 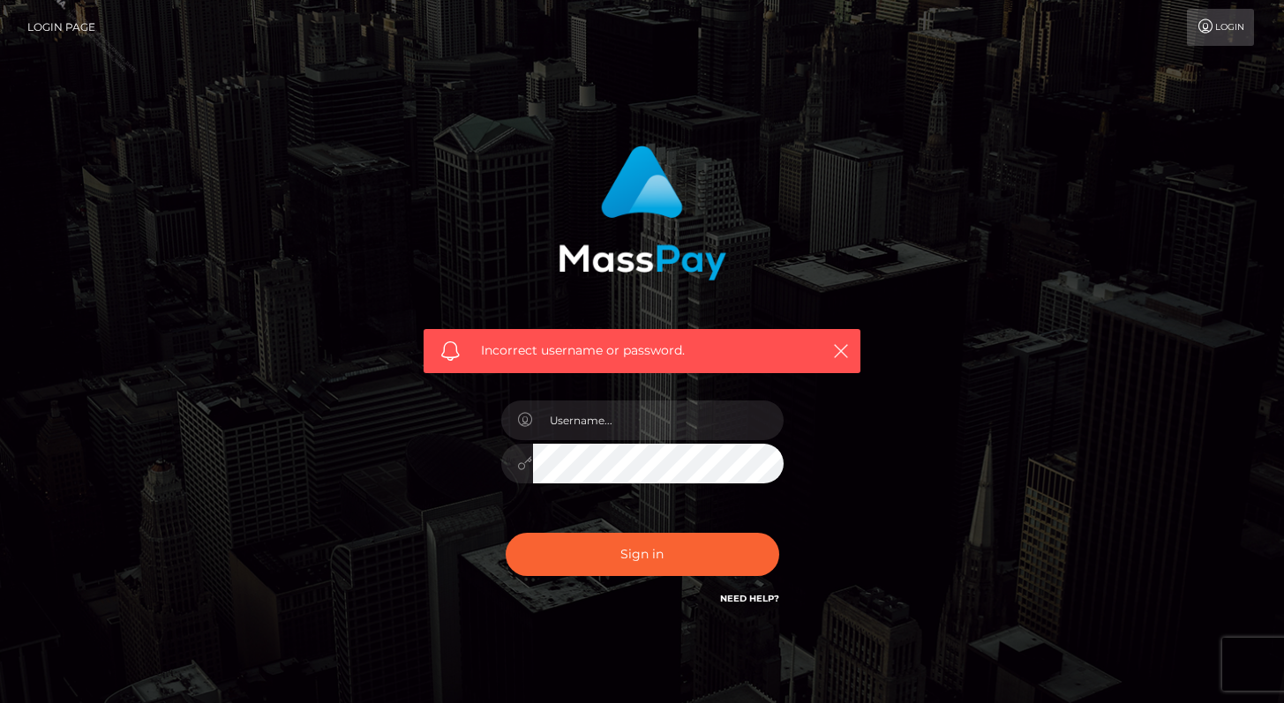 What do you see at coordinates (641, 350) in the screenshot?
I see `span: Incorrect username or password.` at bounding box center [641, 350].